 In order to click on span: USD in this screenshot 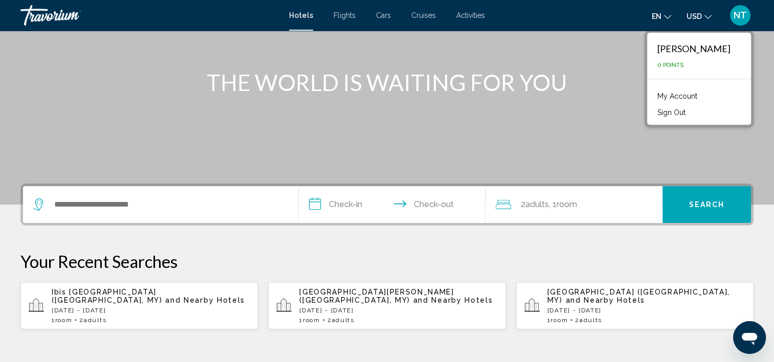, I will do `click(695, 16)`.